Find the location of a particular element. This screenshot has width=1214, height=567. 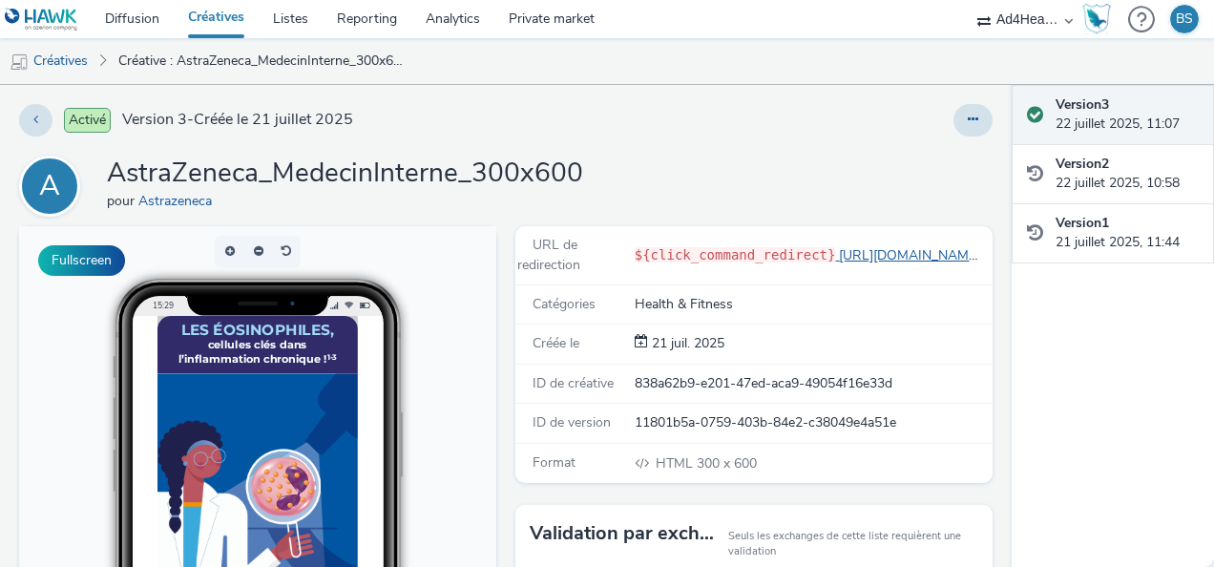

span: Catégories is located at coordinates (564, 304).